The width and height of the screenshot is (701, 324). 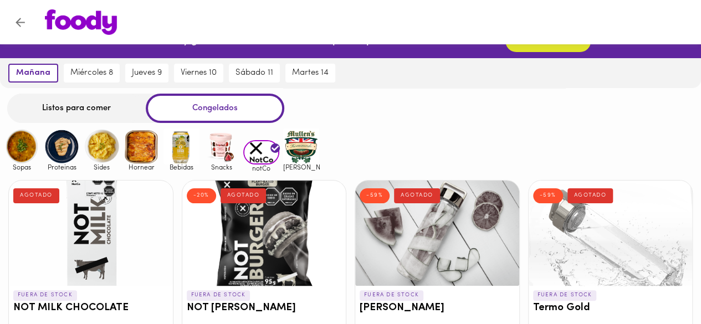 I want to click on h3: Termo Gold, so click(x=611, y=308).